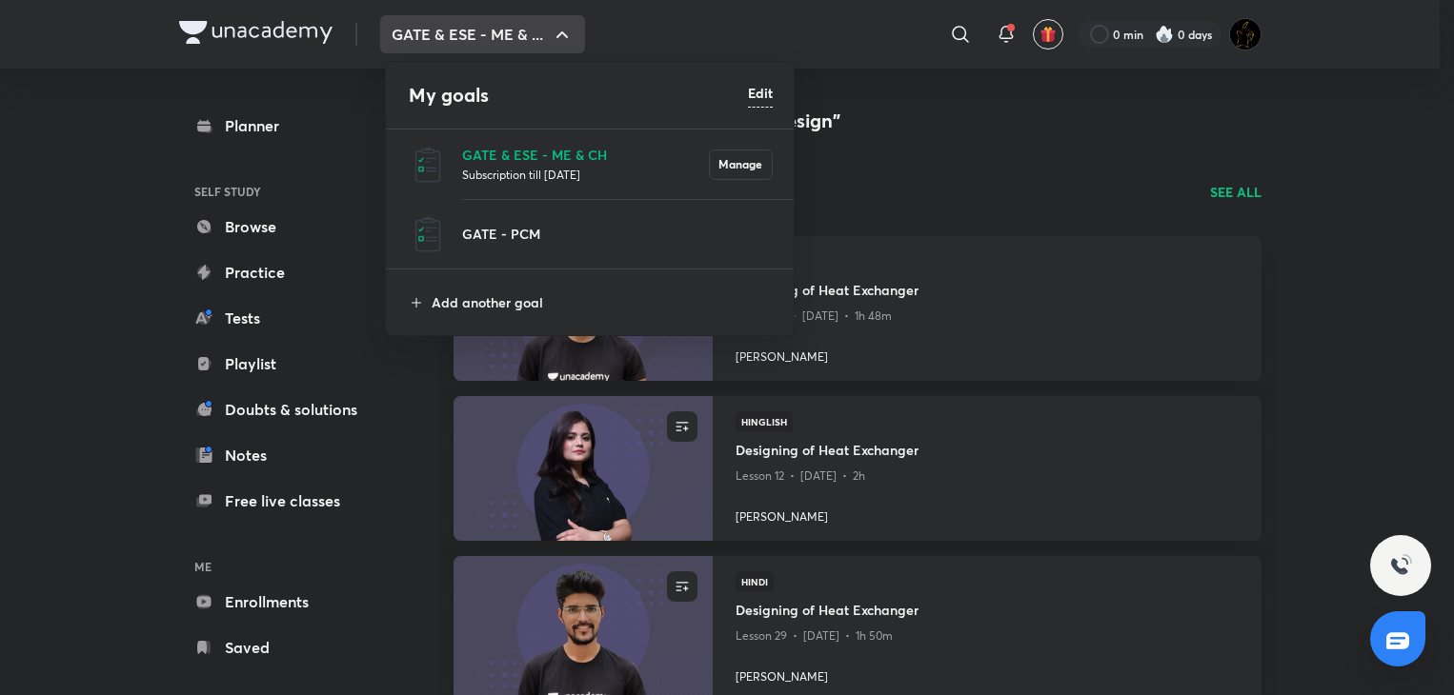 This screenshot has width=1454, height=695. I want to click on p: GATE & ESE - ME & CH, so click(585, 154).